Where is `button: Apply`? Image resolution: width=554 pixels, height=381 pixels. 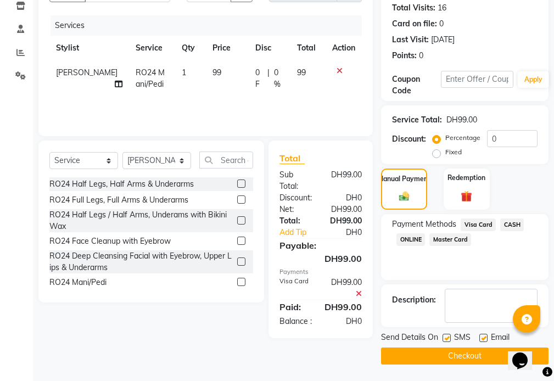
button: Apply is located at coordinates (534, 80).